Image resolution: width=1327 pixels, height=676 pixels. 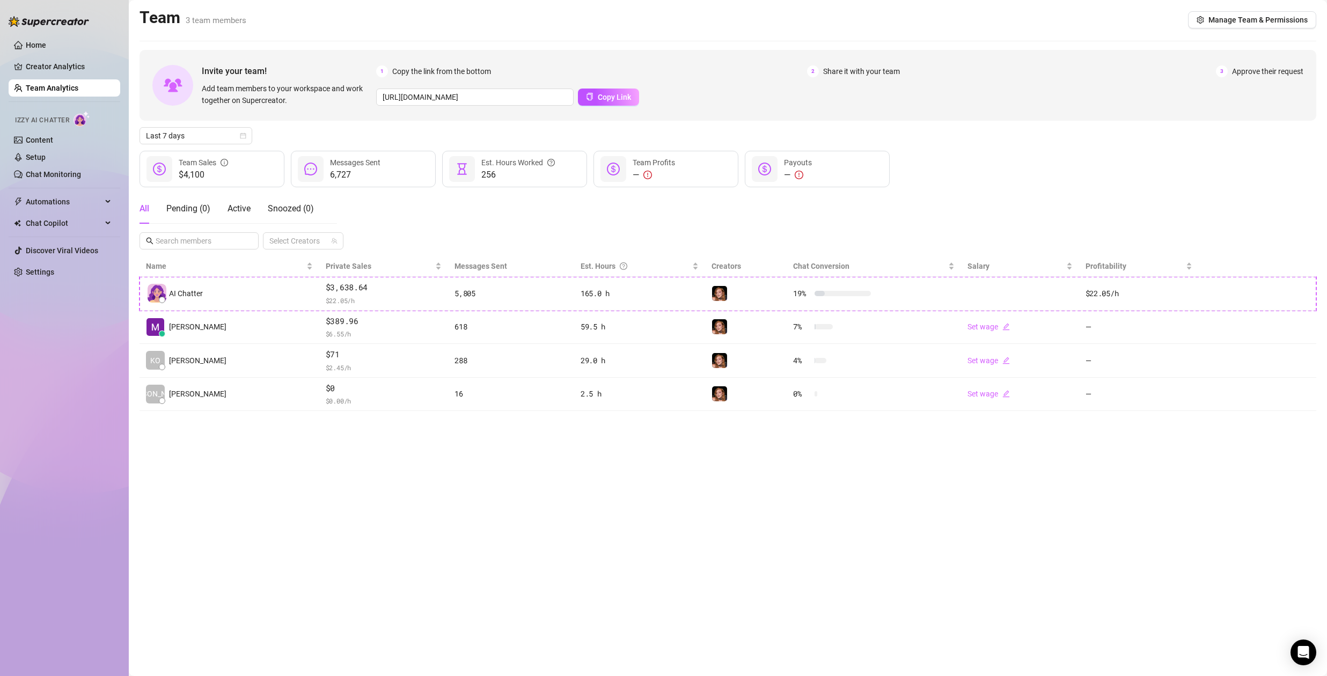 I want to click on span: thunderbolt, so click(x=18, y=202).